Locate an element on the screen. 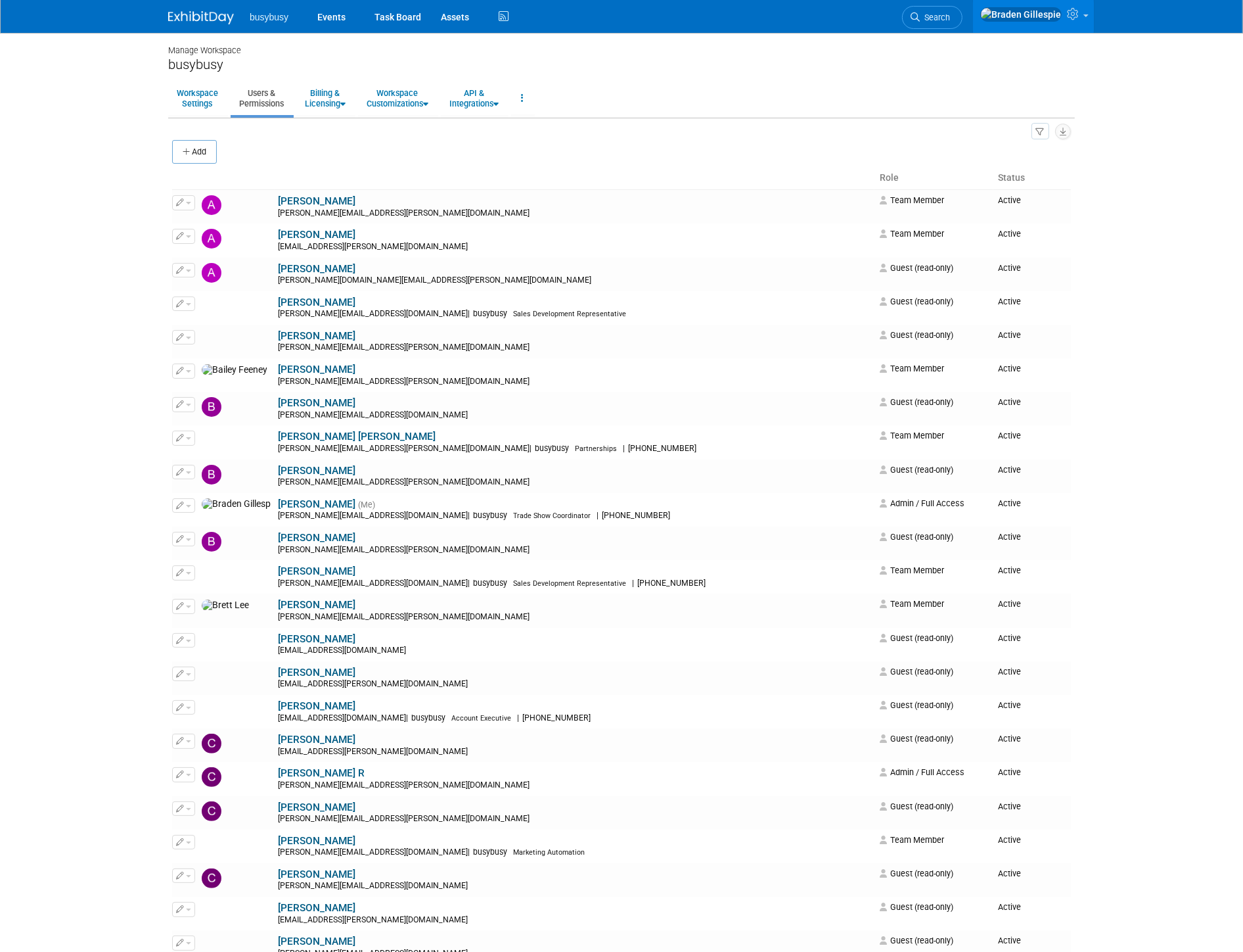 This screenshot has width=1243, height=952. span: Marketing Automation is located at coordinates (559, 852).